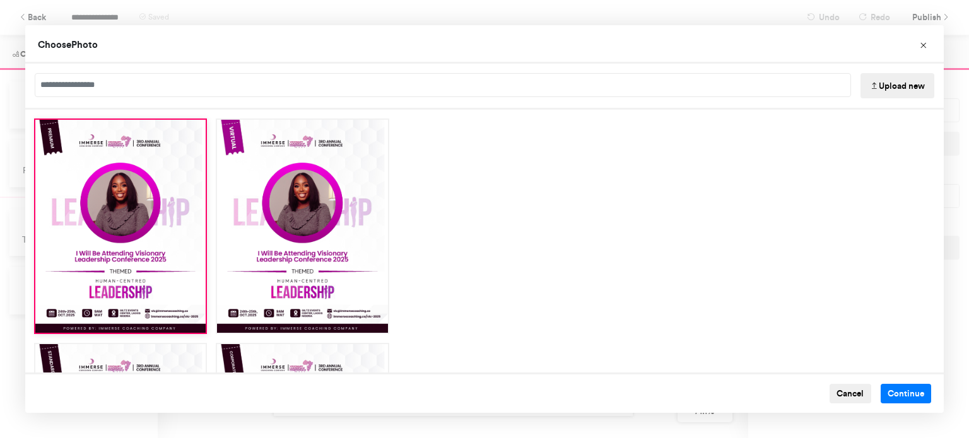  Describe the element at coordinates (67, 44) in the screenshot. I see `span: Choose Photo` at that location.